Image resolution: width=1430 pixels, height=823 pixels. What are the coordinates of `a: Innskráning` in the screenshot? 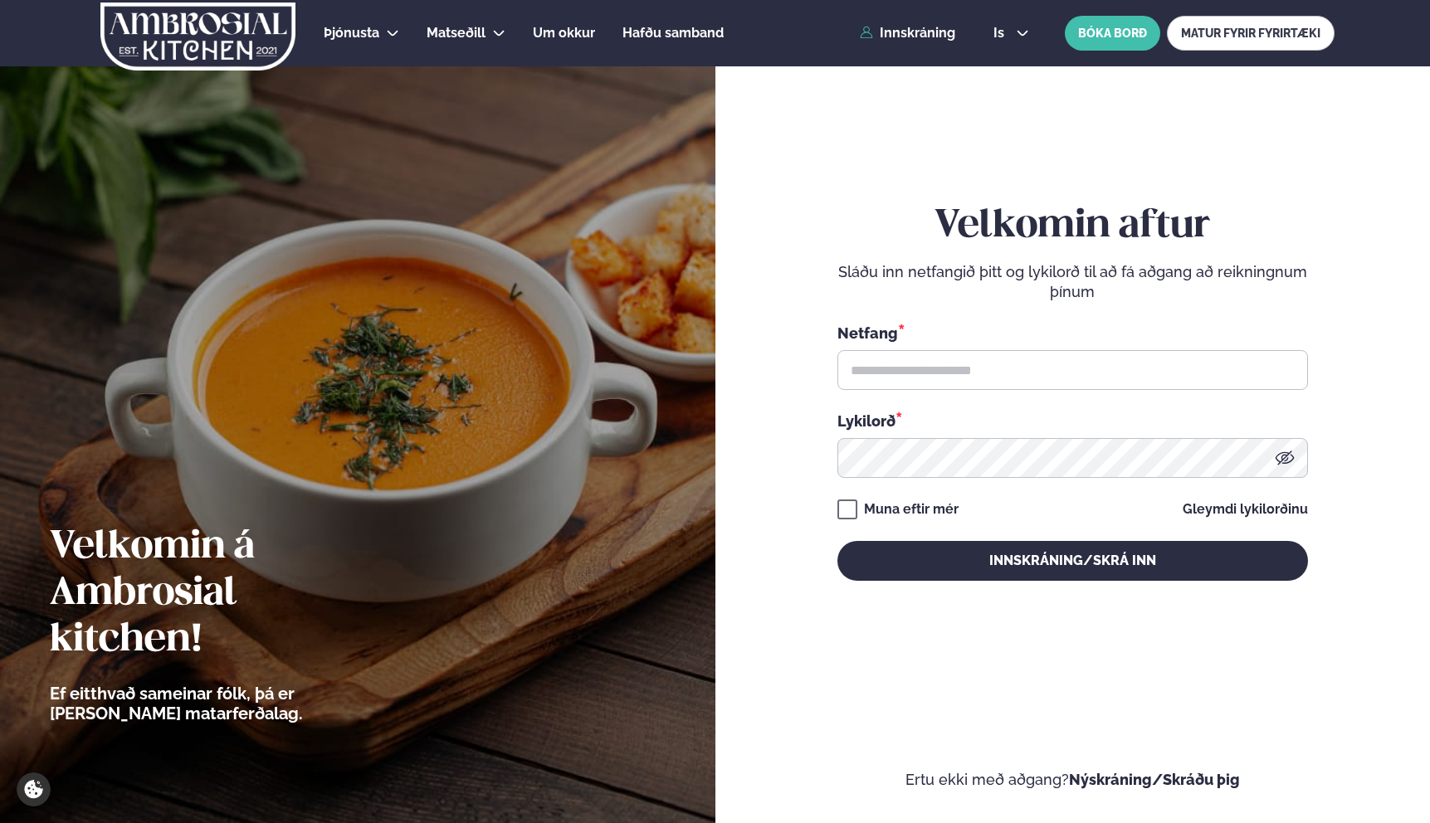 It's located at (907, 33).